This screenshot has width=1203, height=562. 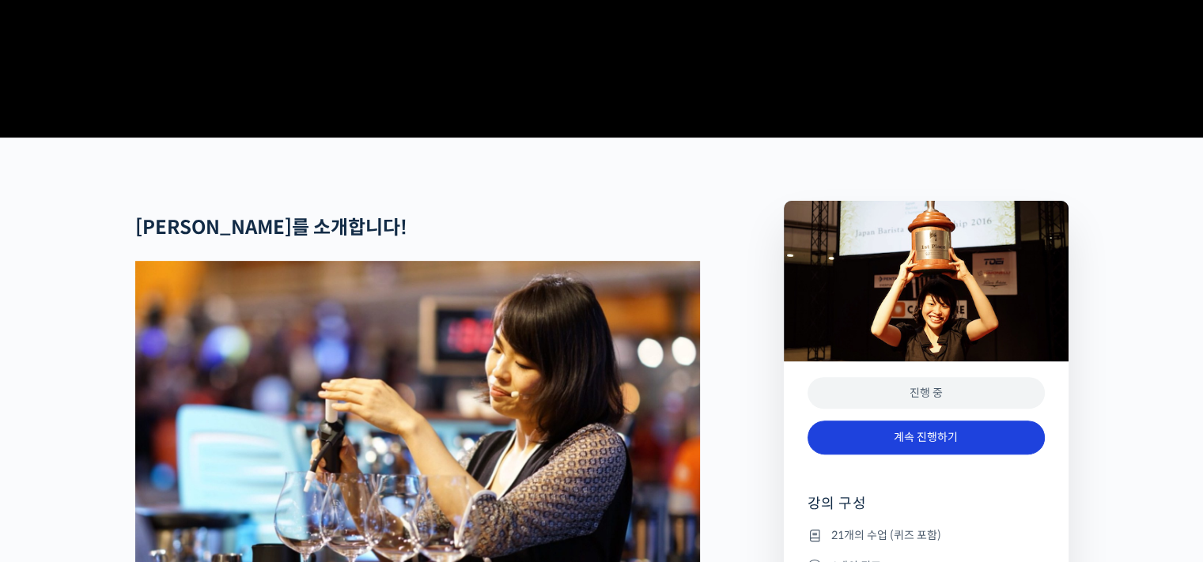 I want to click on a: 설정, so click(x=254, y=451).